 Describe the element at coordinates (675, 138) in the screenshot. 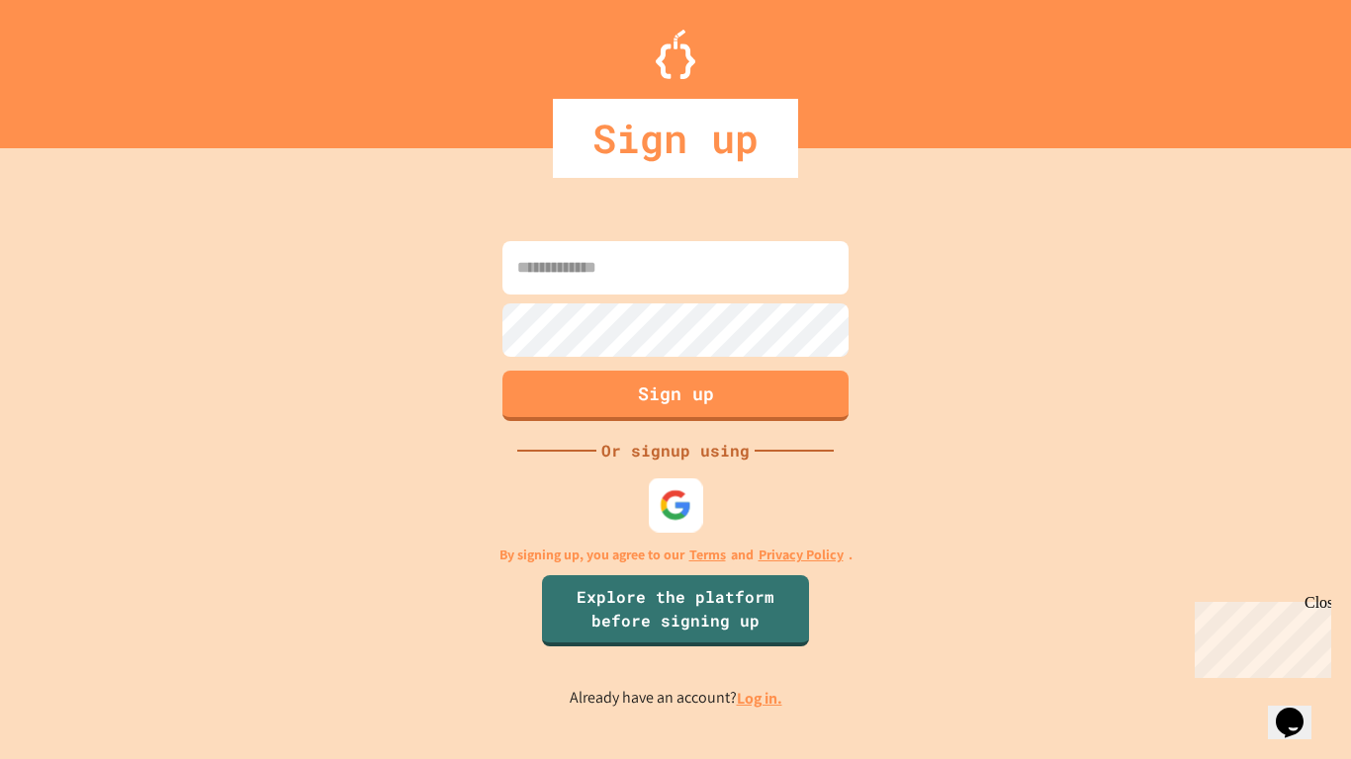

I see `div: Sign up` at that location.